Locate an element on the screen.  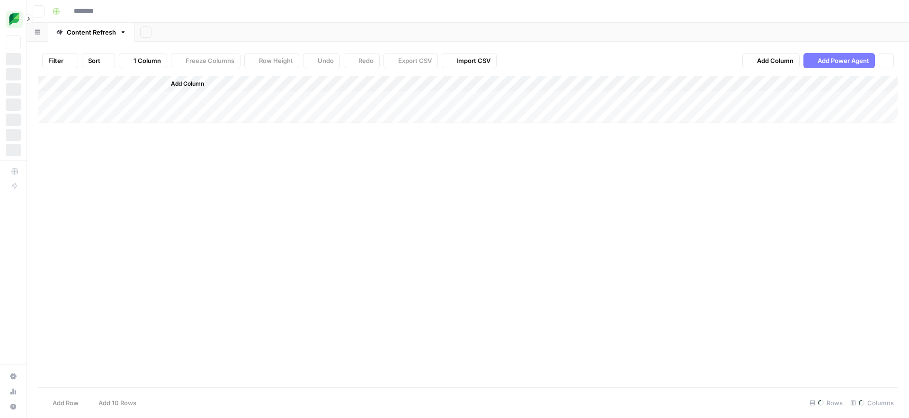
span: Add 10 Rows is located at coordinates (117, 403).